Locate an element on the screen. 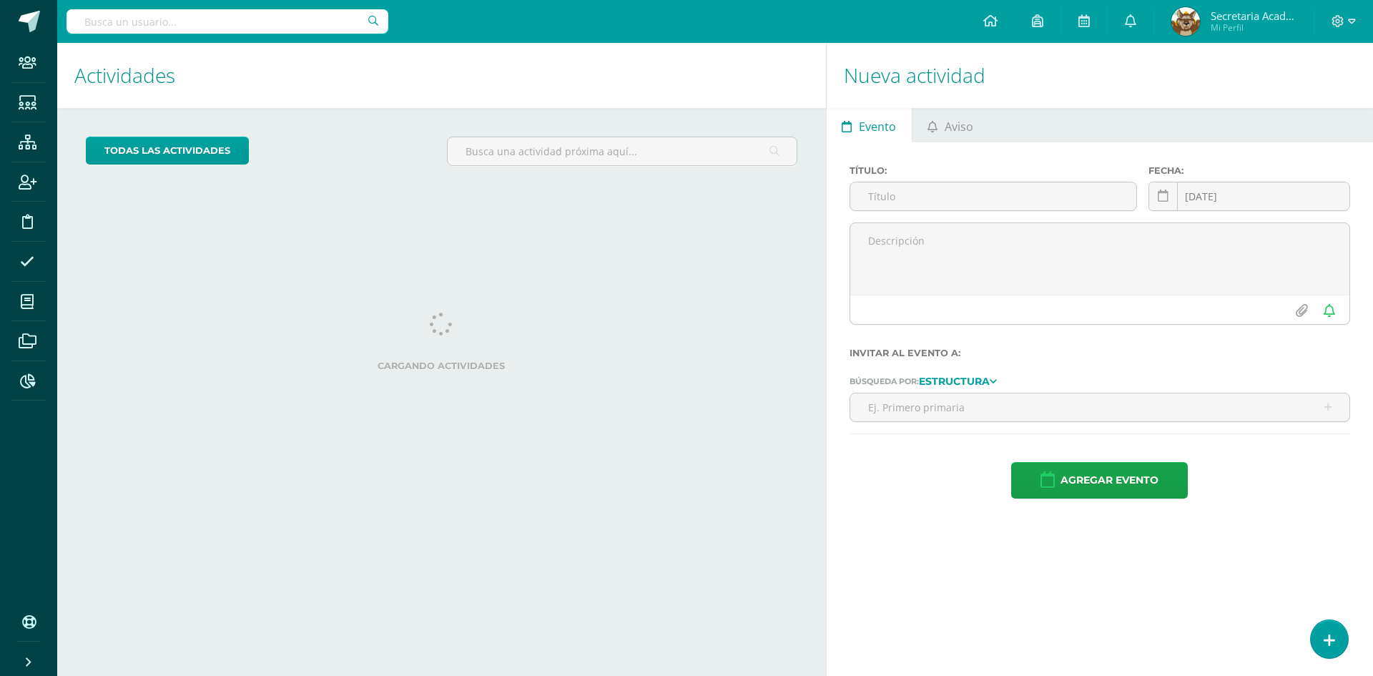  label: Invitar al evento a: is located at coordinates (1100, 353).